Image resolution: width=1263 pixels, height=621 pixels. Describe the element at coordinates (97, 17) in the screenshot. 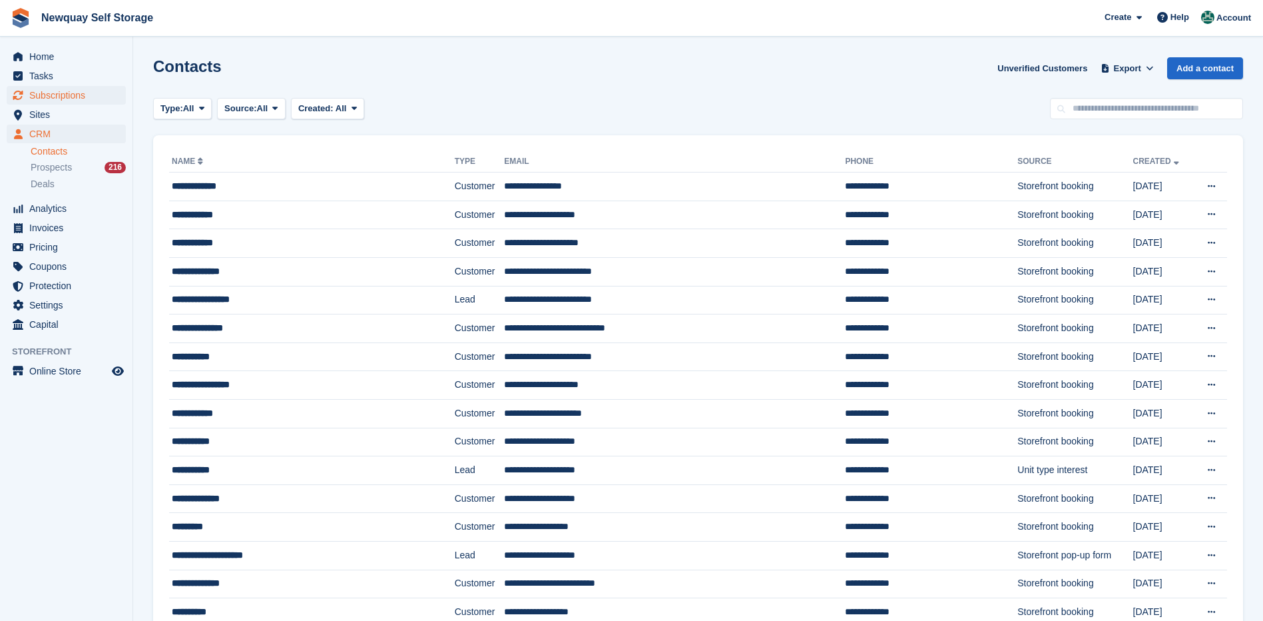

I see `a: Newquay Self Storage` at that location.